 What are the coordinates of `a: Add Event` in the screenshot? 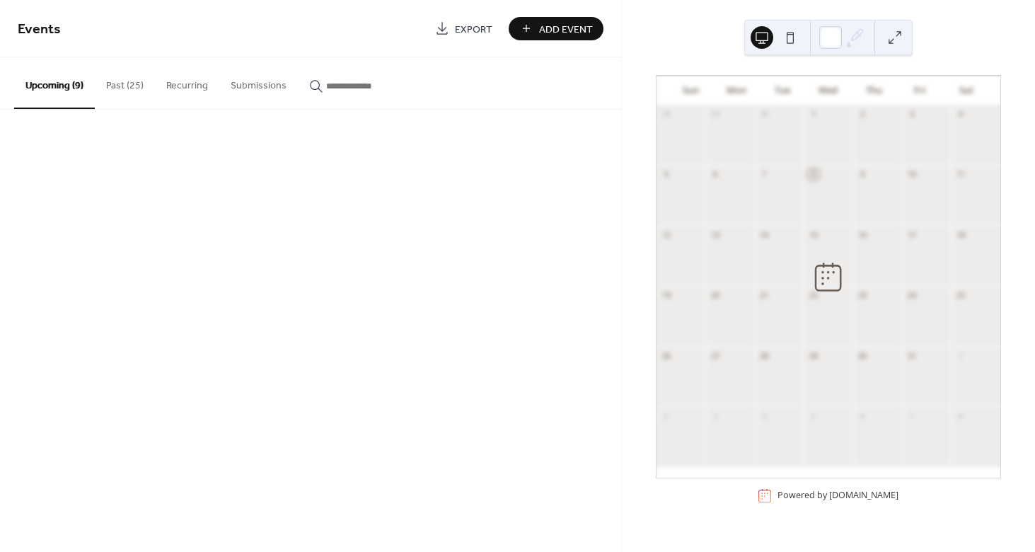 It's located at (556, 28).